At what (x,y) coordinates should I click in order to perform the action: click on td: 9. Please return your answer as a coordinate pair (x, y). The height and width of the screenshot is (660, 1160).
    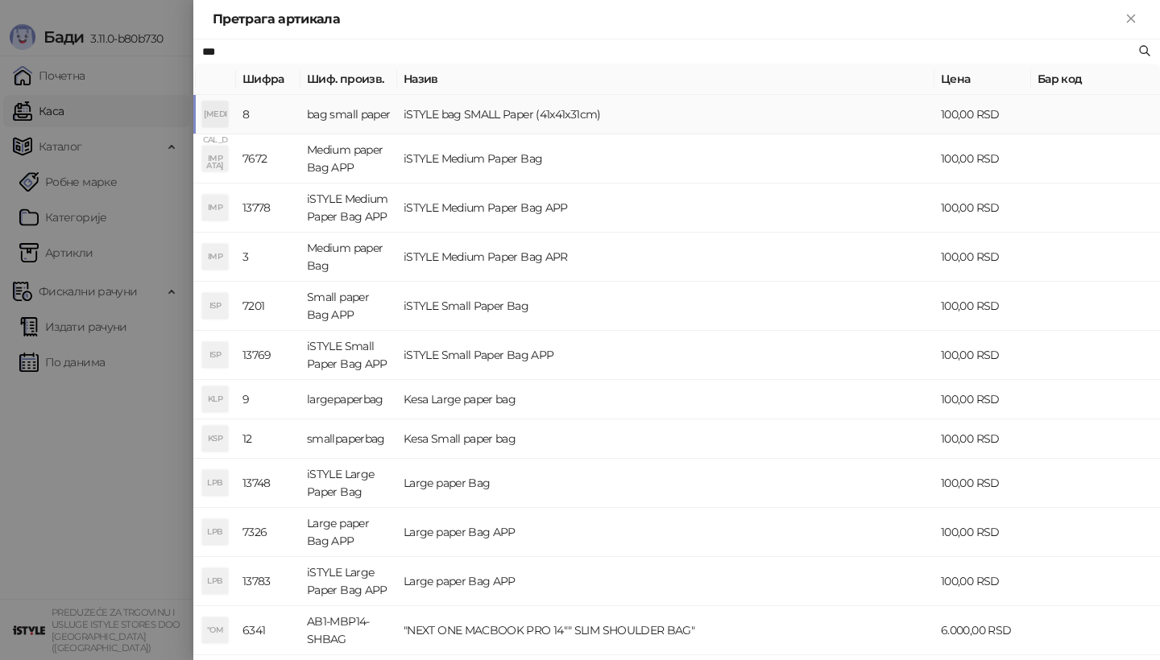
    Looking at the image, I should click on (268, 399).